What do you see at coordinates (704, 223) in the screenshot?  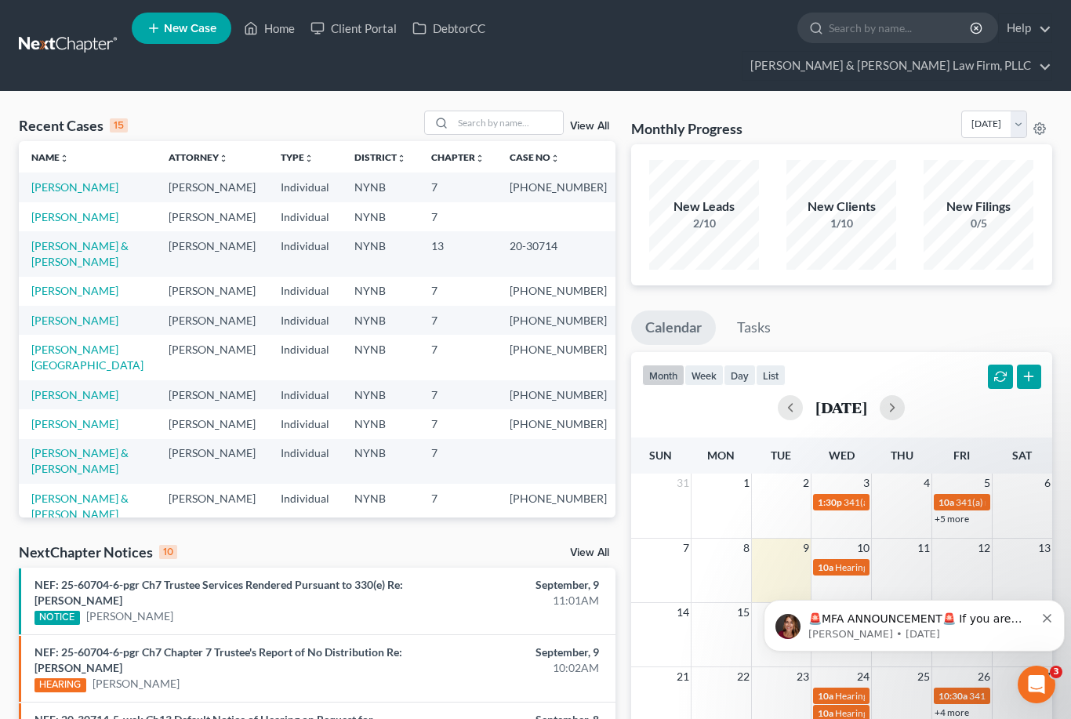 I see `div: 2/10` at bounding box center [704, 223].